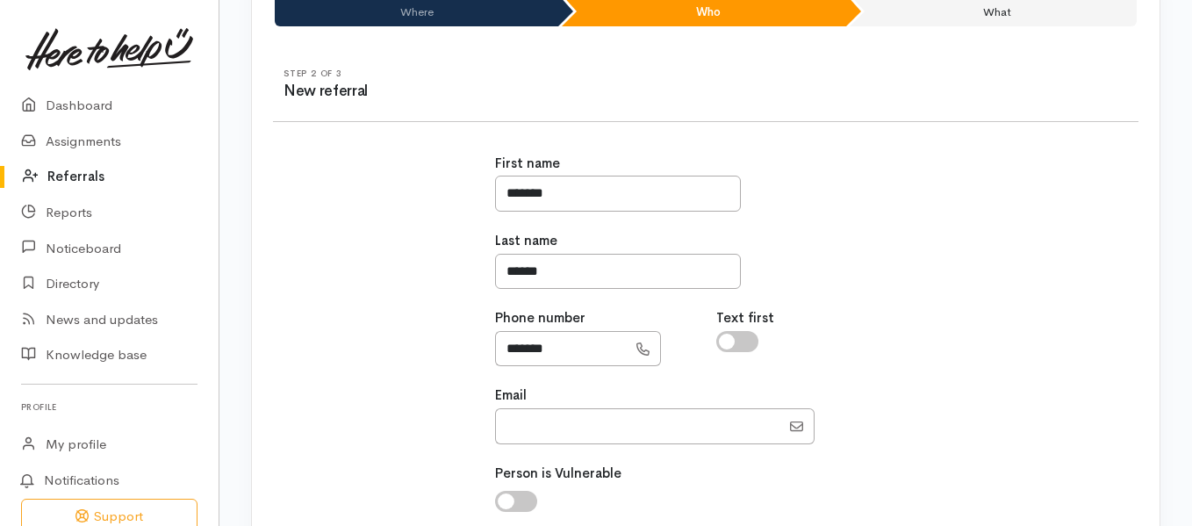 The height and width of the screenshot is (526, 1192). What do you see at coordinates (494, 91) in the screenshot?
I see `h3: New referral` at bounding box center [494, 91].